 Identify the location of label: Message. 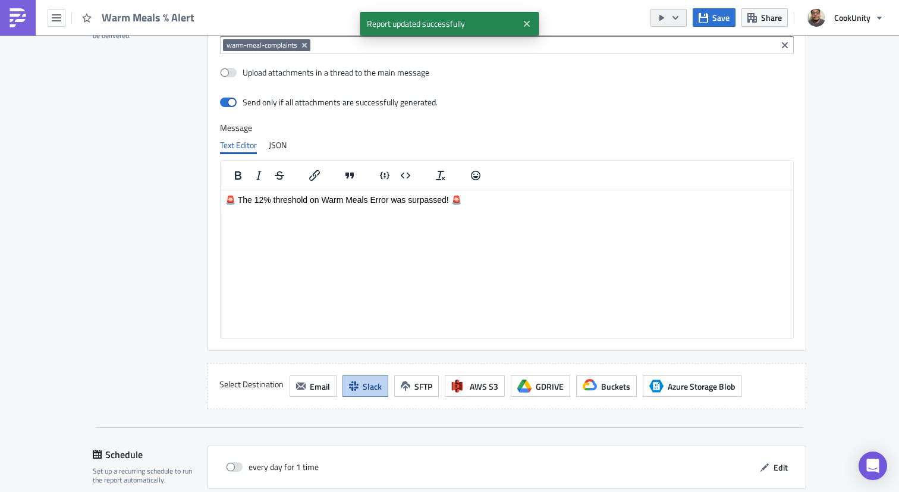
(506, 128).